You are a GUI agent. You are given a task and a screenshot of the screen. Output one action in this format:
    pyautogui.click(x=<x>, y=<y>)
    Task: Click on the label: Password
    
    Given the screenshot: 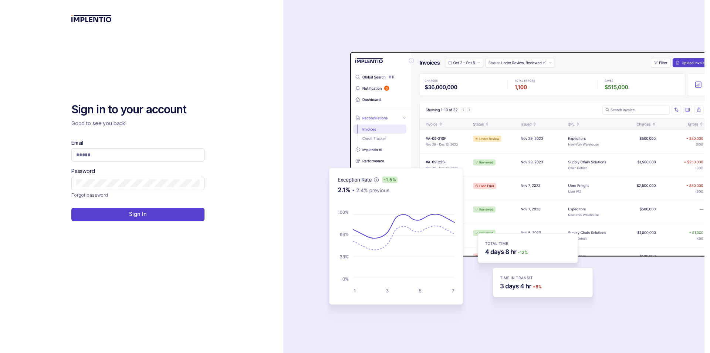 What is the action you would take?
    pyautogui.click(x=83, y=171)
    